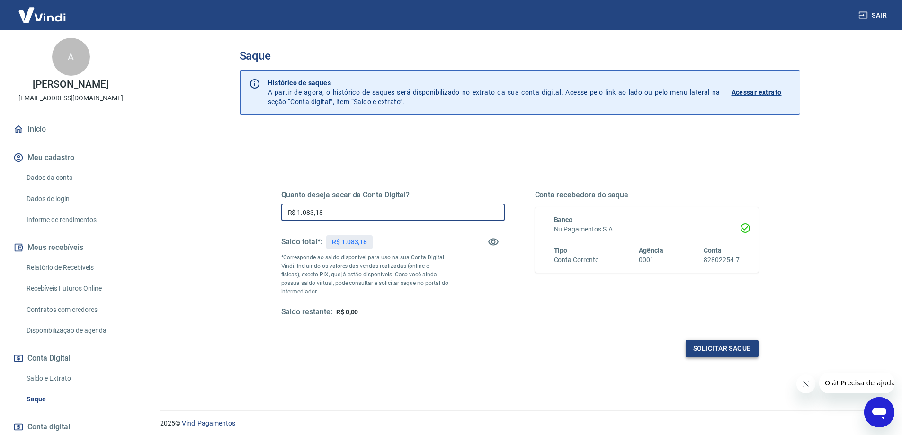 The width and height of the screenshot is (902, 435). What do you see at coordinates (76, 399) in the screenshot?
I see `a: Saque` at bounding box center [76, 399].